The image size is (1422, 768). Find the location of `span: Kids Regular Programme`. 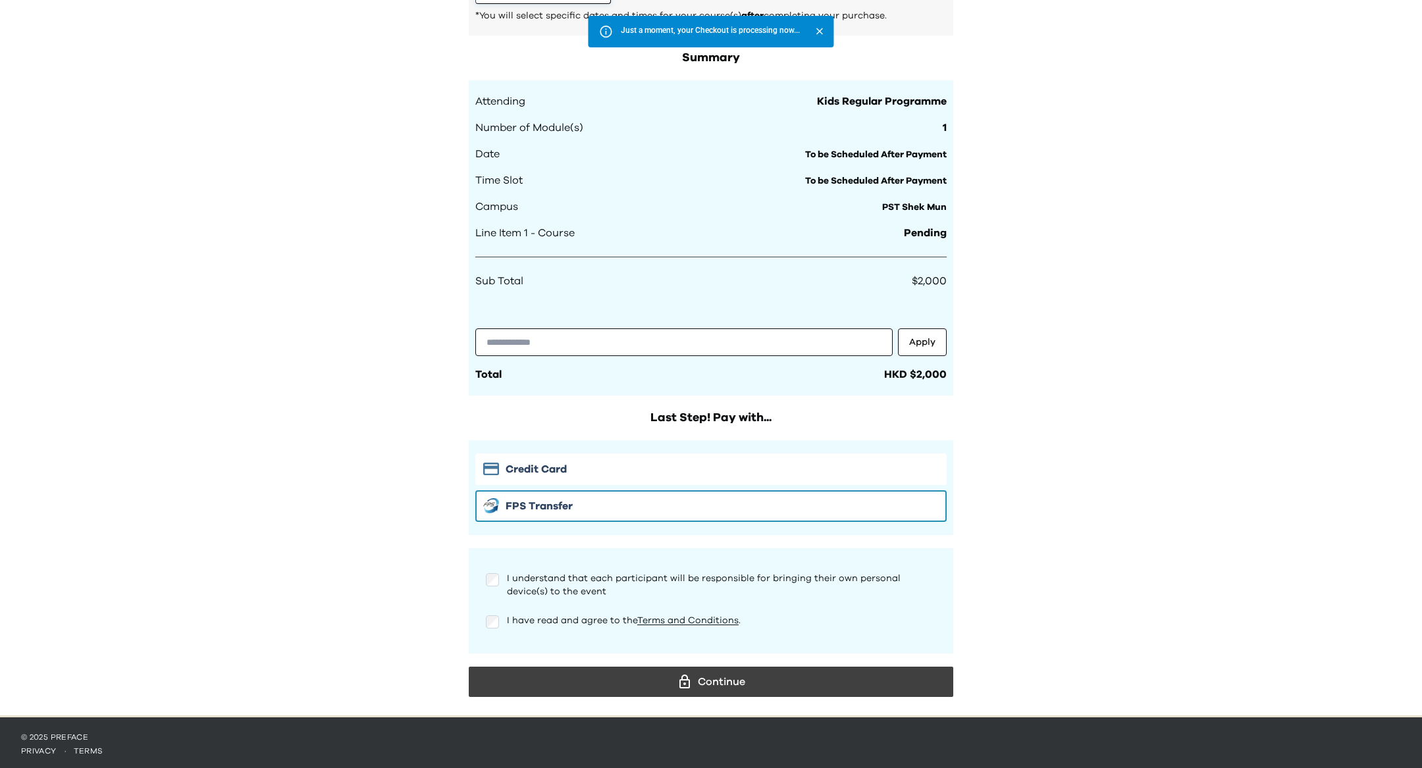

span: Kids Regular Programme is located at coordinates (881, 101).